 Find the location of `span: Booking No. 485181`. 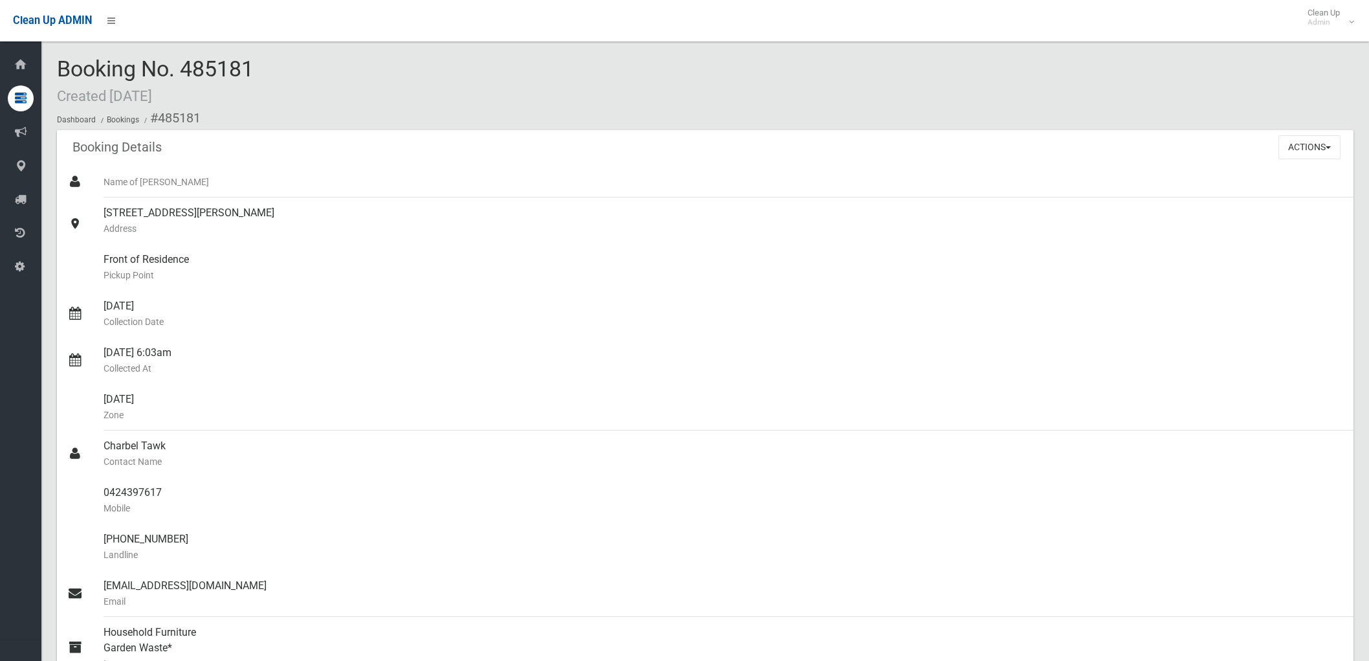

span: Booking No. 485181 is located at coordinates (155, 81).